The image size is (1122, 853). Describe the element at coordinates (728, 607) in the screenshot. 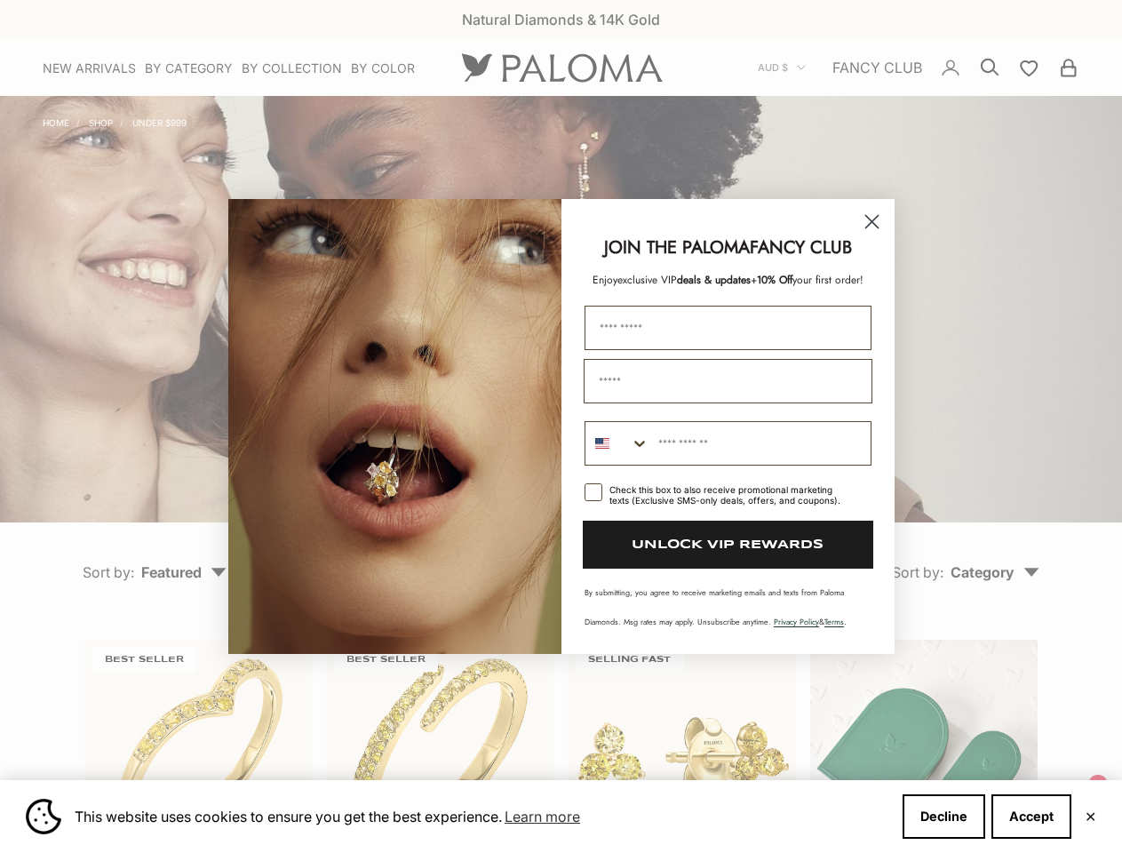

I see `p: By submitting, you agree to receive marketing emails and texts from Paloma Diamonds. Msg rates ma...` at that location.